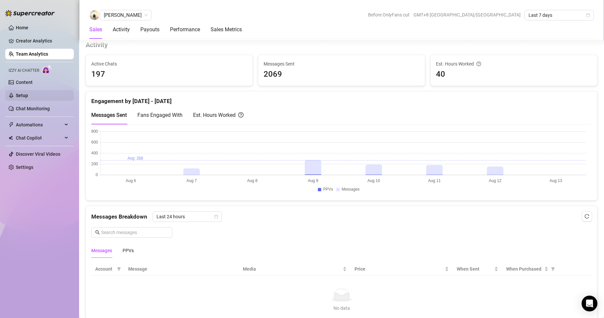 This screenshot has width=604, height=318. I want to click on div: Activity, so click(121, 30).